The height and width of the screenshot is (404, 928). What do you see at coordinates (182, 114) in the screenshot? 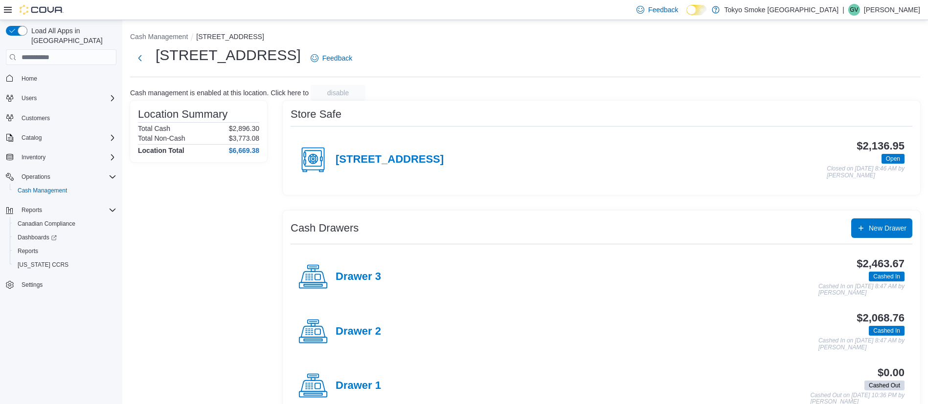
I see `h3: Location Summary` at bounding box center [182, 114].